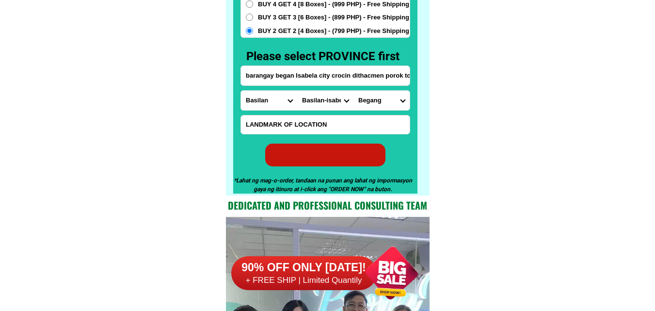 This screenshot has height=311, width=655. What do you see at coordinates (249, 17) in the screenshot?
I see `input: BUY 3 GET 3 [6 Boxes] - (899 PHP) - Free Shipping` at bounding box center [249, 17].